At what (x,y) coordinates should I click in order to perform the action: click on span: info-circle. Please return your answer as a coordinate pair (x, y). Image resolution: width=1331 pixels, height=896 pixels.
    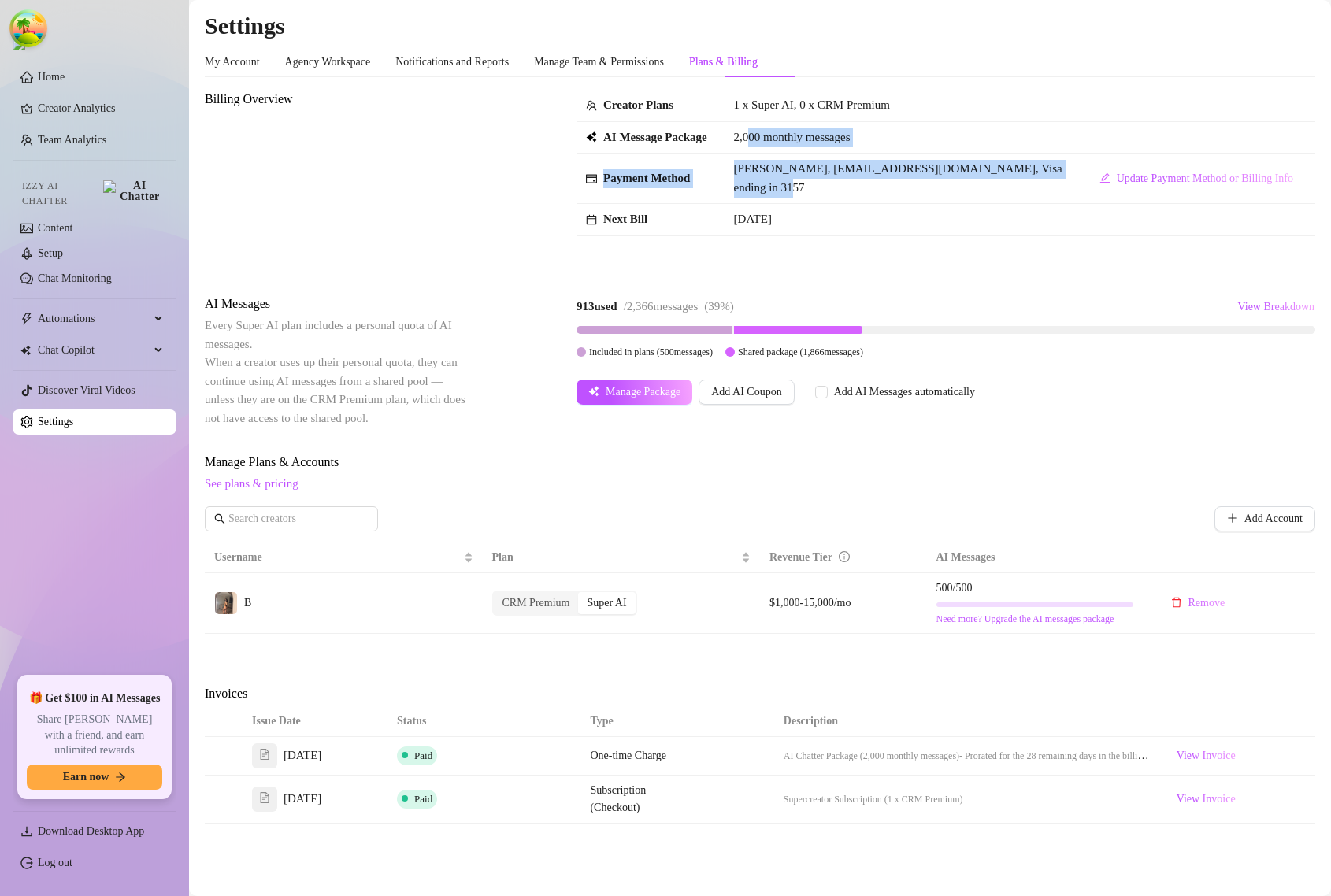
    Looking at the image, I should click on (845, 557).